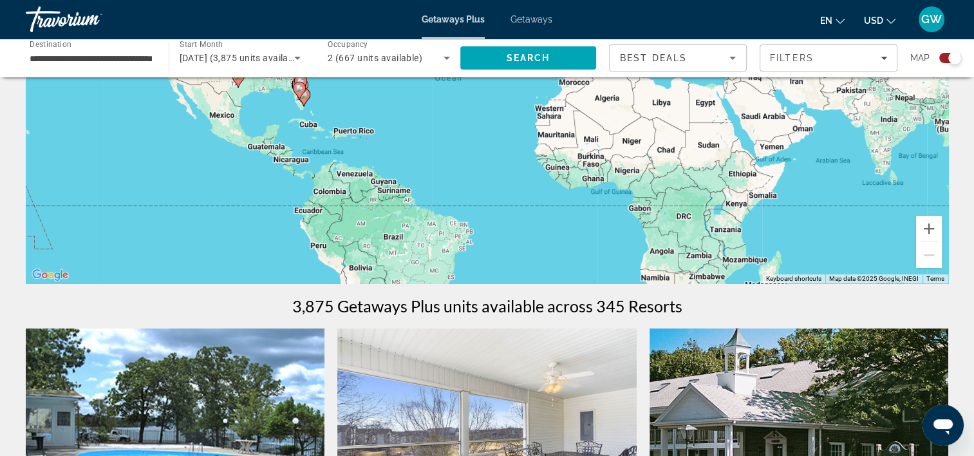 The height and width of the screenshot is (456, 974). I want to click on a: Terms (opens in new tab), so click(935, 278).